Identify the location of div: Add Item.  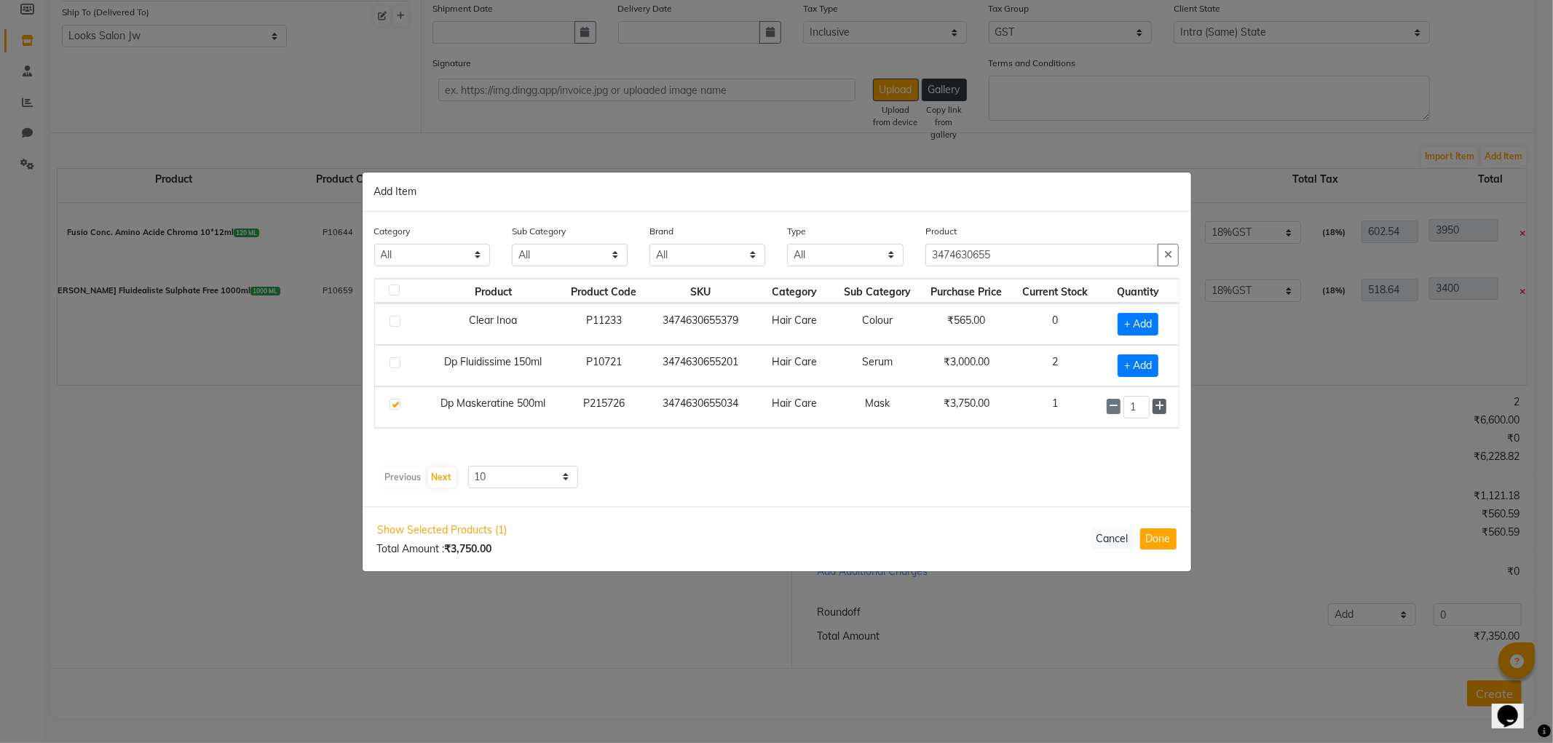
(777, 192).